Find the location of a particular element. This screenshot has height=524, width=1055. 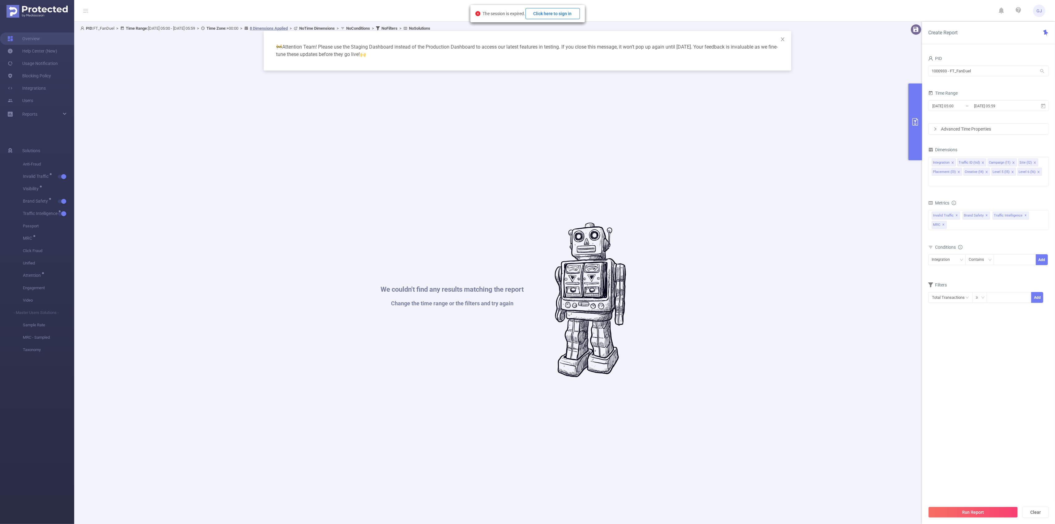

span: Brand Safety is located at coordinates (976, 216).